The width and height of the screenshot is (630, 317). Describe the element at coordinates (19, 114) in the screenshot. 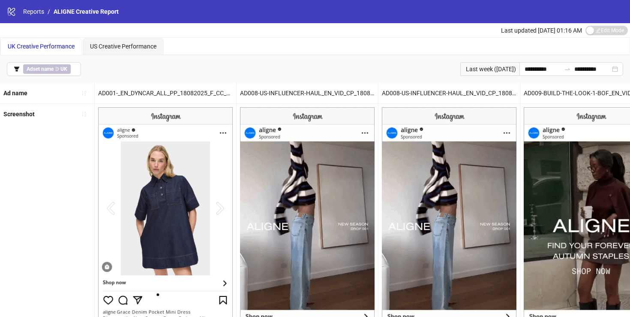

I see `b: Screenshot` at that location.